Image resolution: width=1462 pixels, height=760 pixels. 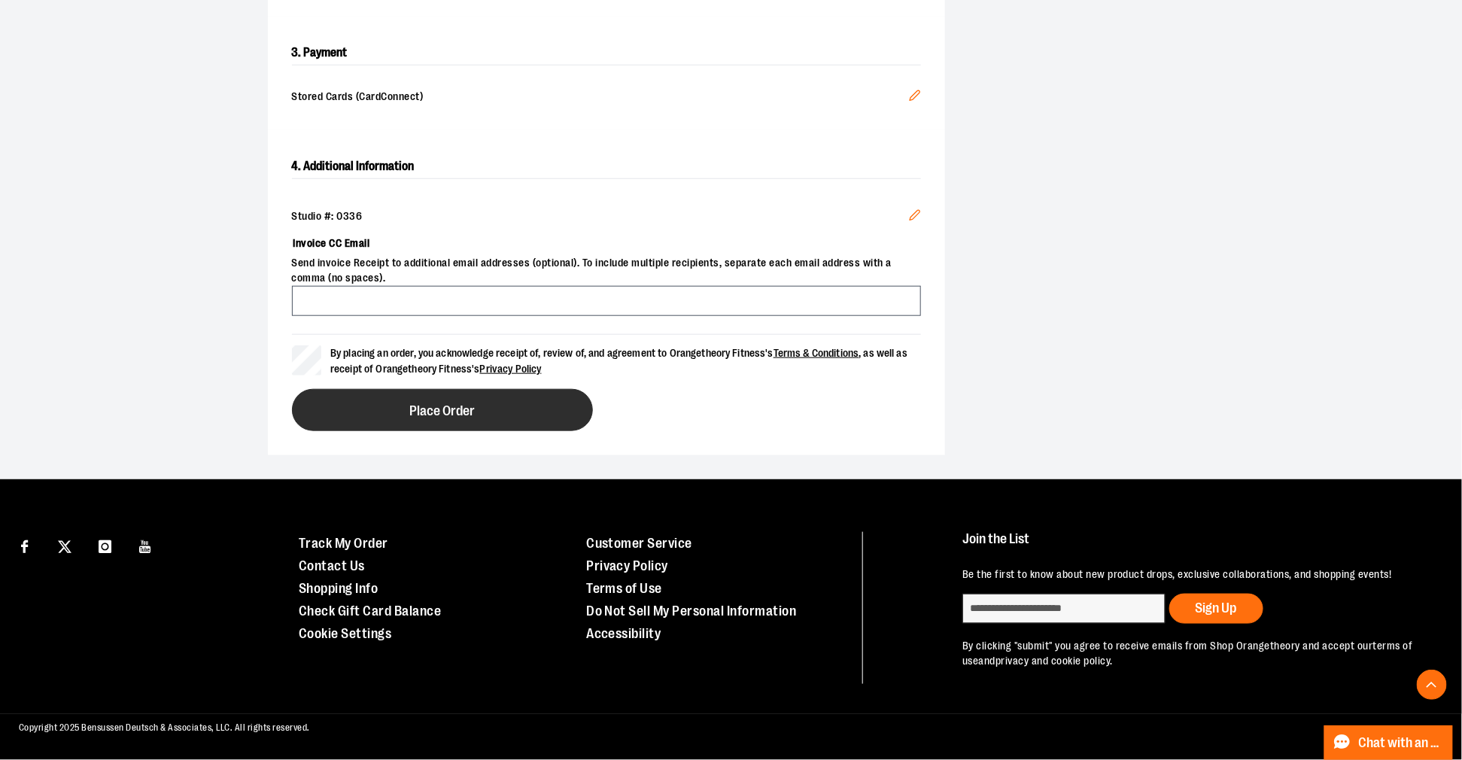 I want to click on span: Send invoice Receipt to additional email addresses (optional). To include multiple recipients, se..., so click(x=606, y=271).